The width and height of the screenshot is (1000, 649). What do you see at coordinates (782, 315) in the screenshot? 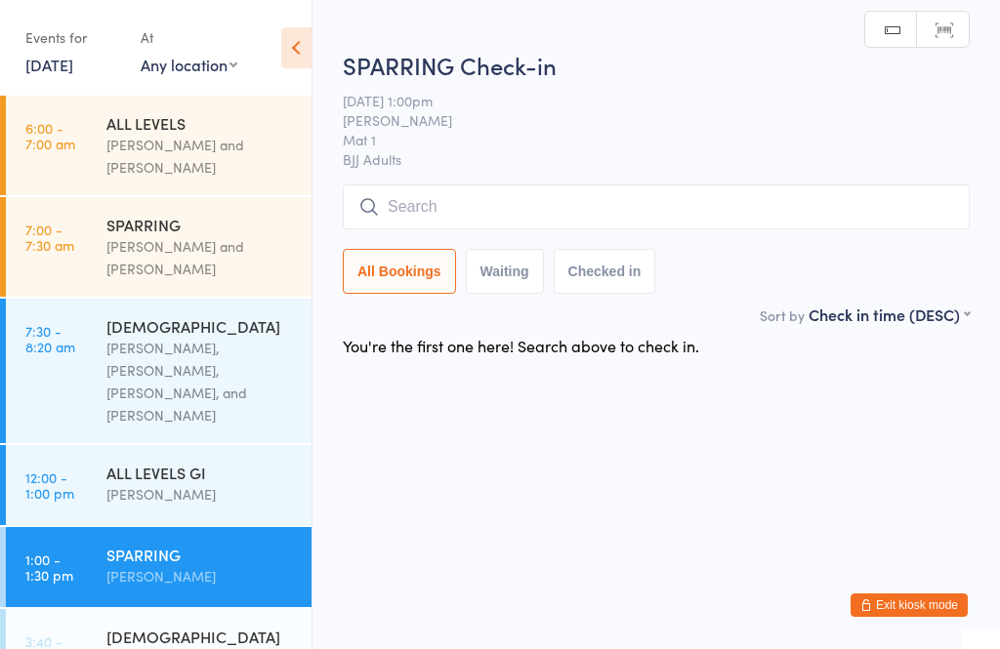
I see `label: Sort by` at bounding box center [782, 315].